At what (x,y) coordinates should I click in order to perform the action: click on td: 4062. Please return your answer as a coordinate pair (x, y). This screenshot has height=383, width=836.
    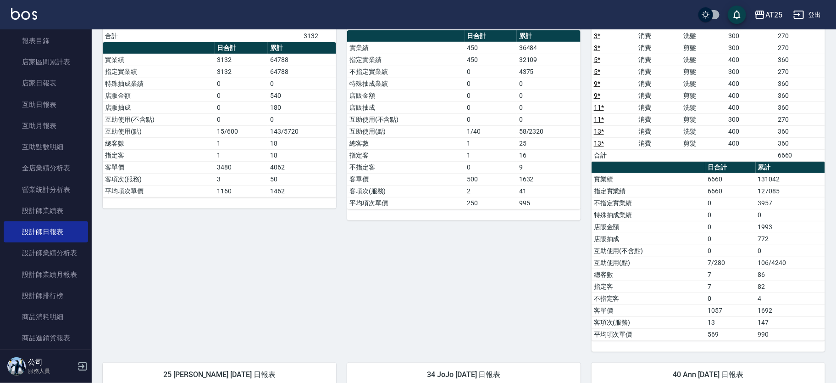
    Looking at the image, I should click on (302, 167).